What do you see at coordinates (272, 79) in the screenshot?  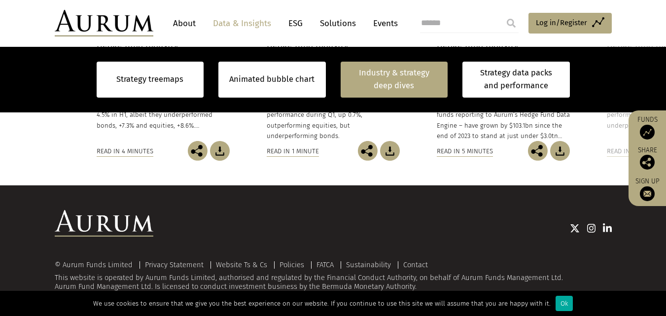 I see `a: Animated bubble chart` at bounding box center [272, 79].